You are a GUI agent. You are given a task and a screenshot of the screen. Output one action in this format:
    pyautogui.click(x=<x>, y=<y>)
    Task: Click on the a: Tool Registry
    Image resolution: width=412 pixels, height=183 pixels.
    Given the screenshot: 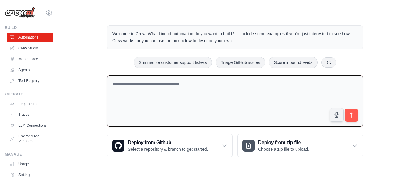 What is the action you would take?
    pyautogui.click(x=30, y=81)
    